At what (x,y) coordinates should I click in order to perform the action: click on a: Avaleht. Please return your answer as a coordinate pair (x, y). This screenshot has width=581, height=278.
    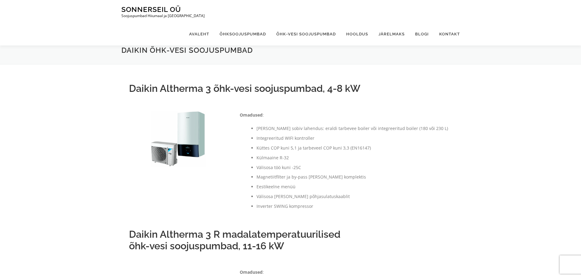
    Looking at the image, I should click on (199, 34).